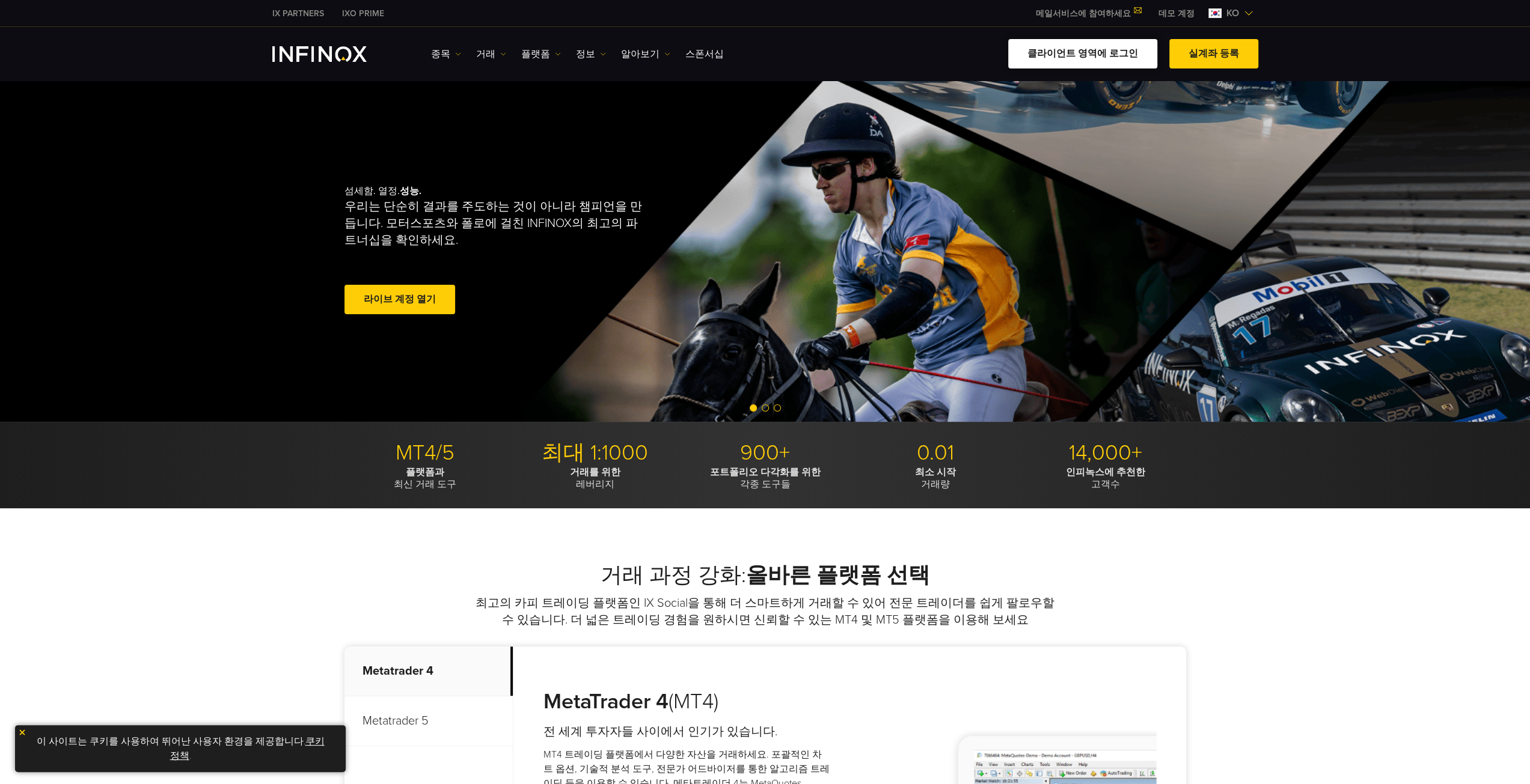 The height and width of the screenshot is (784, 1530). What do you see at coordinates (496, 223) in the screenshot?
I see `p: 우리는 단순히 결과를 주도하는 것이 아니라 챔피언을 만듭니다. 모터스포츠와 폴로에 걸친 INFINOX의 최고의 파트너십을 확인하세요.` at bounding box center [496, 223].